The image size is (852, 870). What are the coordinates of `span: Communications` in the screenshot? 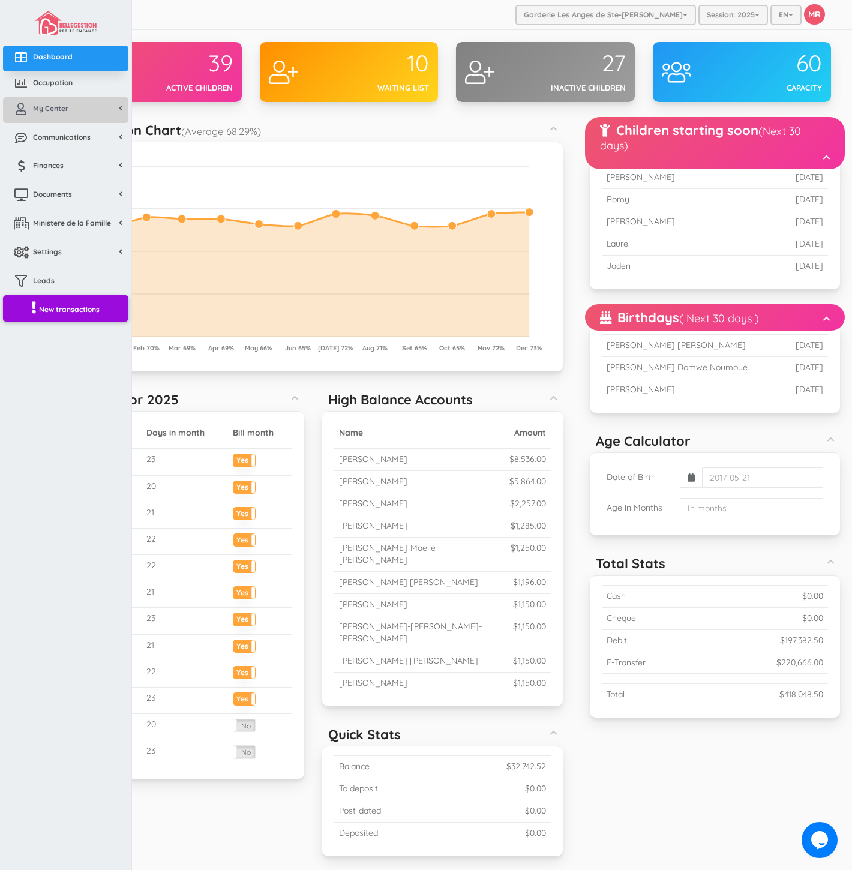 It's located at (62, 137).